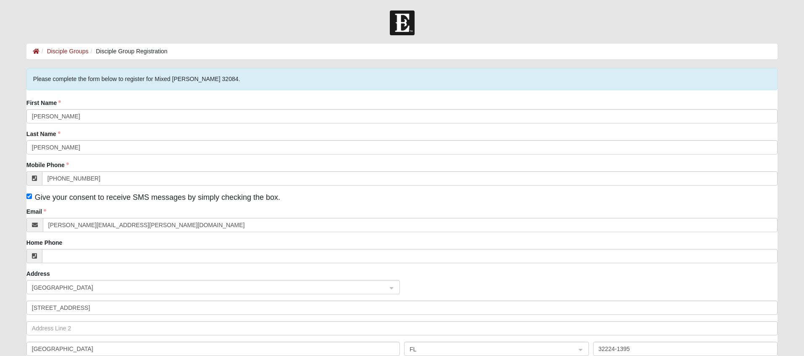 The image size is (804, 356). Describe the element at coordinates (685, 349) in the screenshot. I see `input: Zip` at that location.